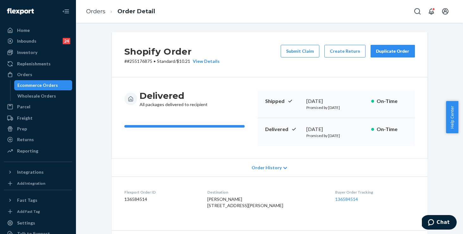  What do you see at coordinates (66, 11) in the screenshot?
I see `button: Close Navigation` at bounding box center [66, 11].